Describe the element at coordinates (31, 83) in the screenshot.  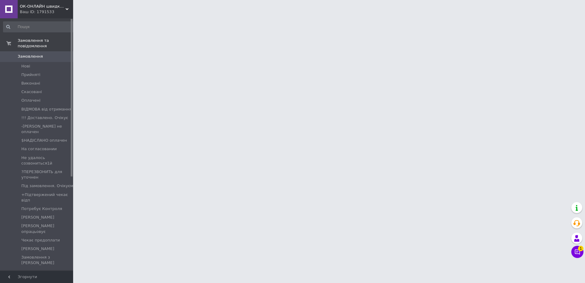
I see `span: Виконані` at that location.